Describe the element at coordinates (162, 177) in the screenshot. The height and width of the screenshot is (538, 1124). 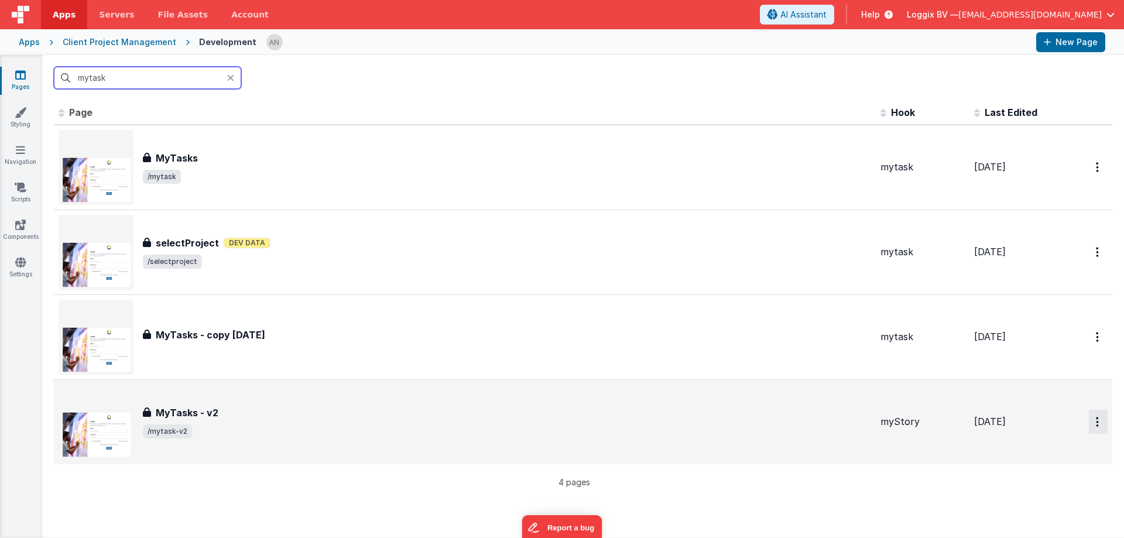
I see `span: /mytask` at that location.